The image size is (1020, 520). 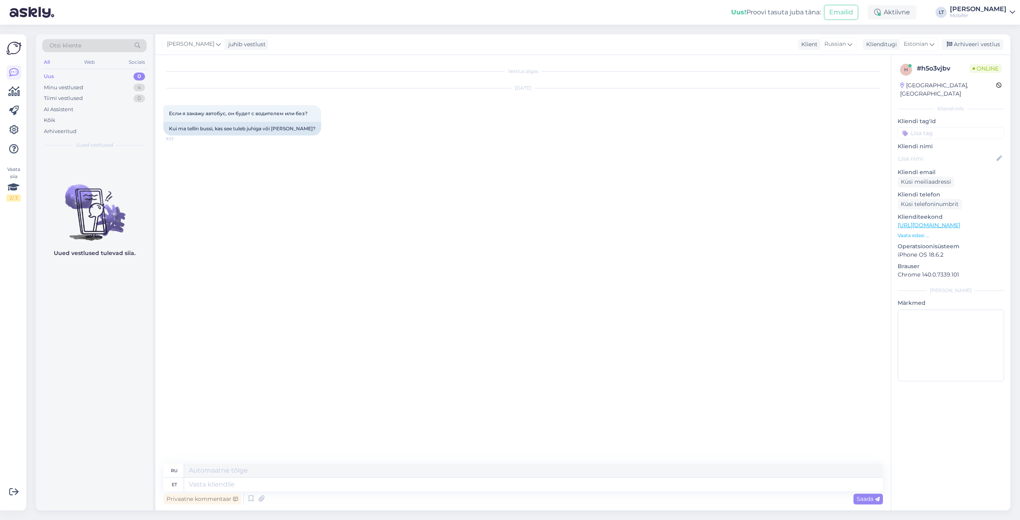 I want to click on div: Klienditugi, so click(x=880, y=44).